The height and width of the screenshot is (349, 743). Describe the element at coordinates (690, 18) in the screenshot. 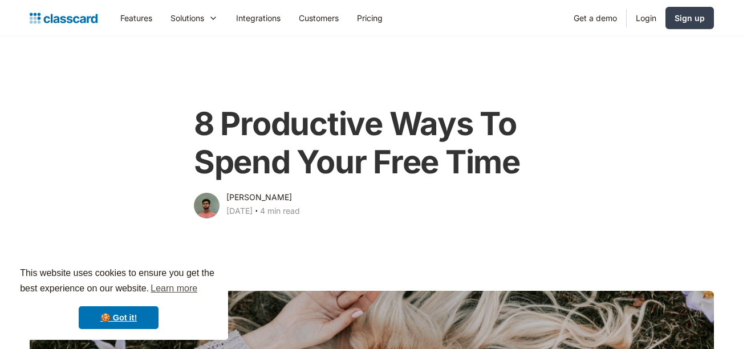

I see `a: Sign up` at that location.